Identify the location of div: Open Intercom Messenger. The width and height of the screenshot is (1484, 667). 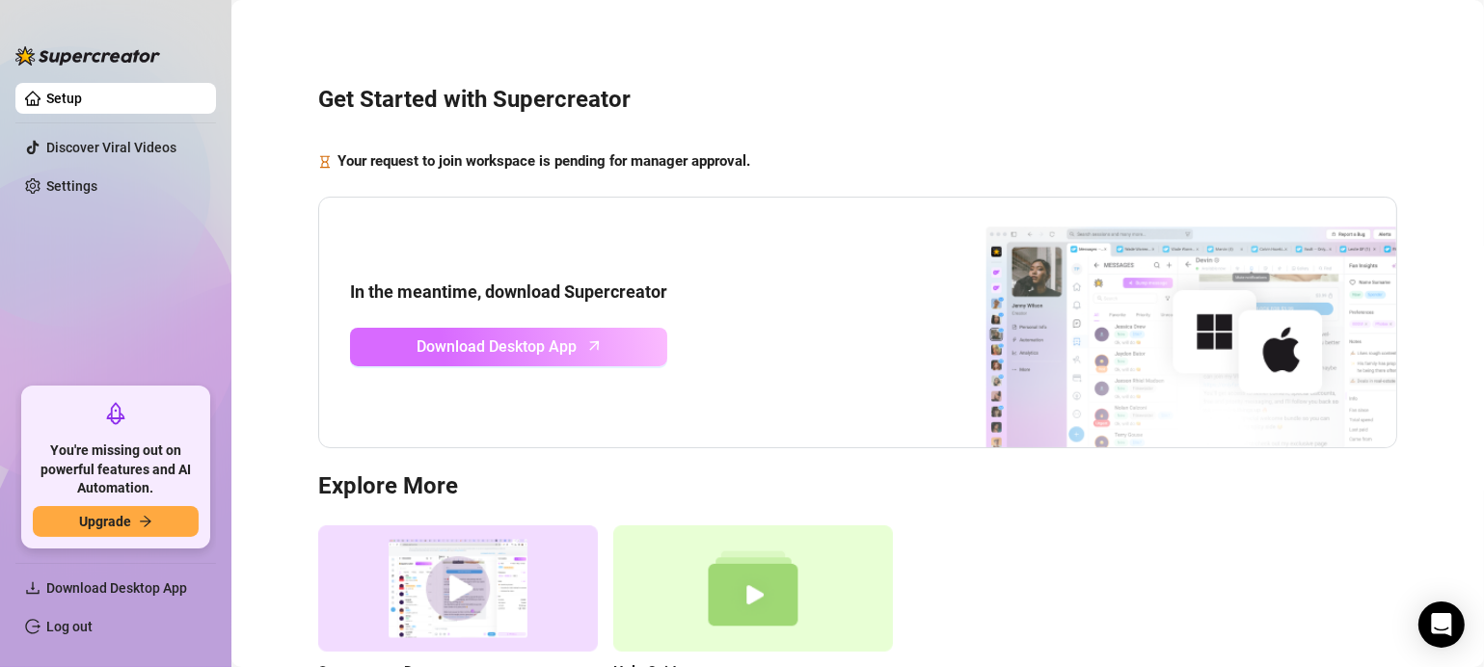
(1441, 625).